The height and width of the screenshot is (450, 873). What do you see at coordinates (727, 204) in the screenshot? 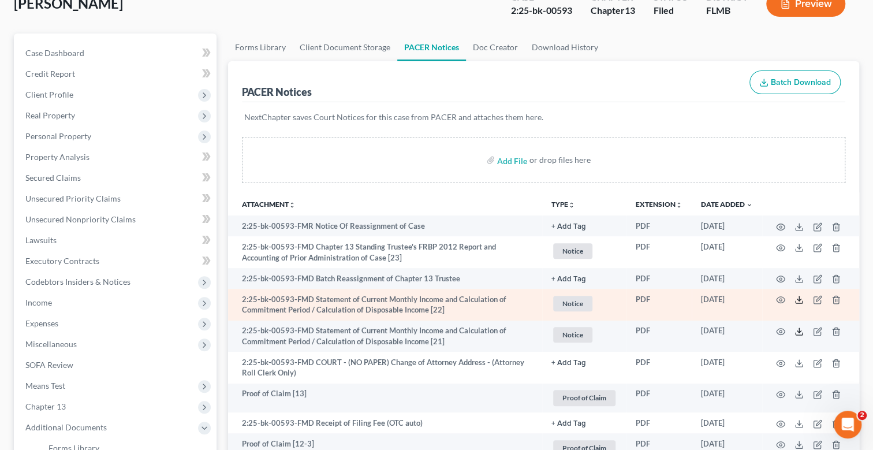
I see `a: Date Added expand_more` at bounding box center [727, 204].